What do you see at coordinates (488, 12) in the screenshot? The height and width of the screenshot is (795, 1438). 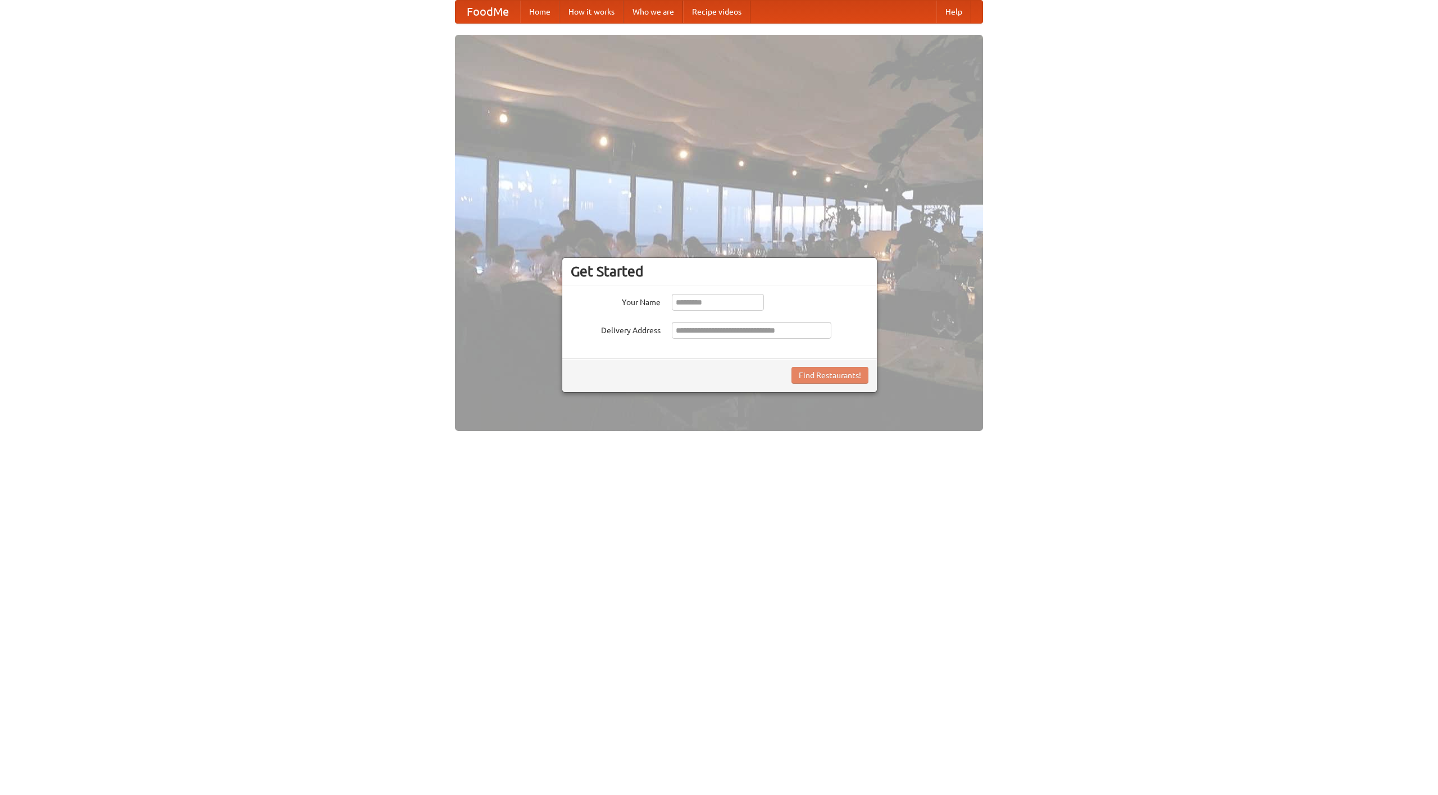 I see `a: FoodMe` at bounding box center [488, 12].